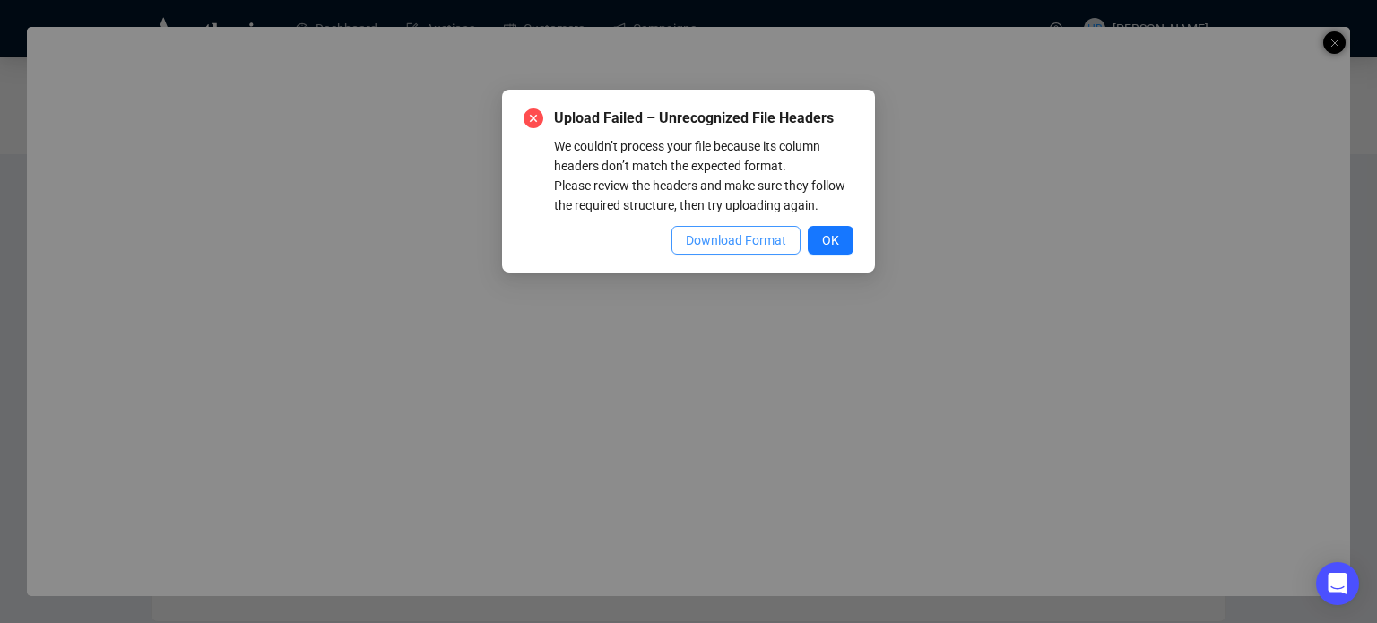 This screenshot has height=623, width=1377. Describe the element at coordinates (736, 240) in the screenshot. I see `button: Download Format` at that location.